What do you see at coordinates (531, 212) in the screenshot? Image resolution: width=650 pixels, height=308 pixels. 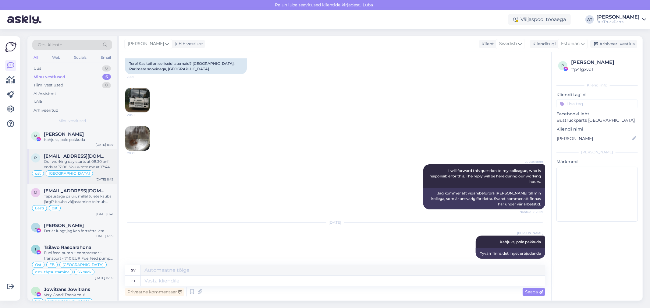 I see `span: Nähtud ✓ 20:21` at bounding box center [531, 212].